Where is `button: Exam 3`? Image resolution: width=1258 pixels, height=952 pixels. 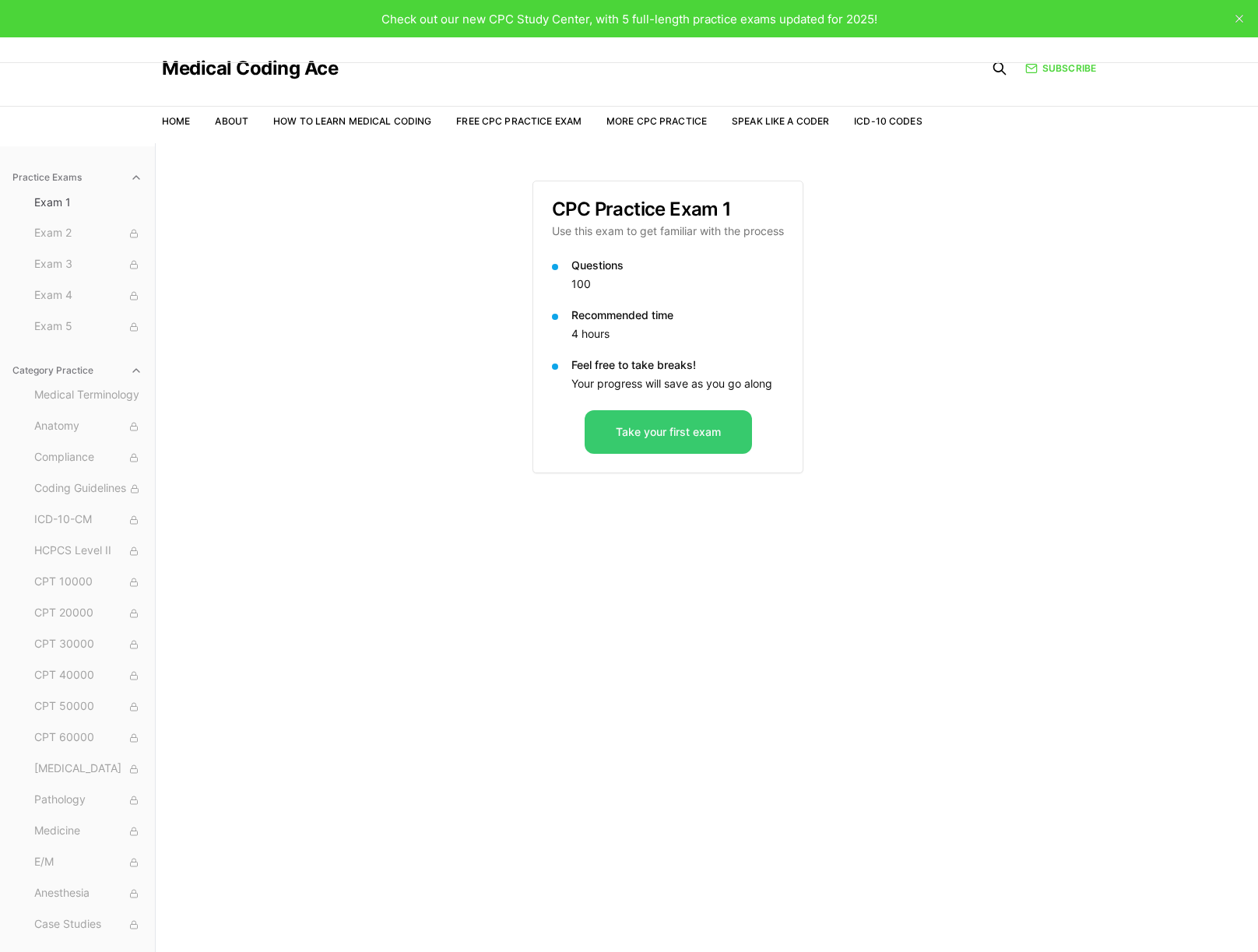
button: Exam 3 is located at coordinates (88, 264).